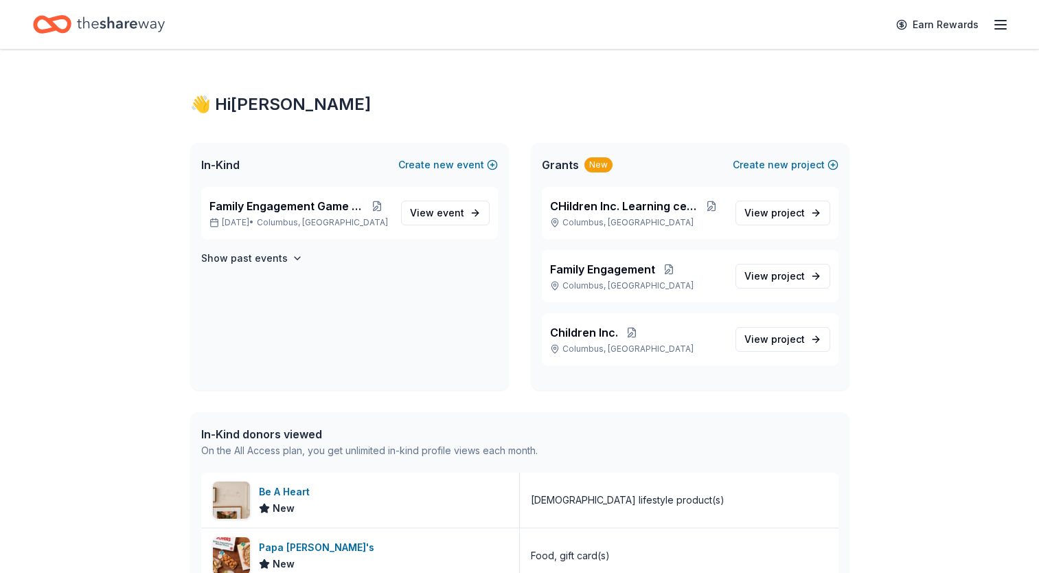 This screenshot has width=1039, height=573. I want to click on span: Family Engagement, so click(602, 269).